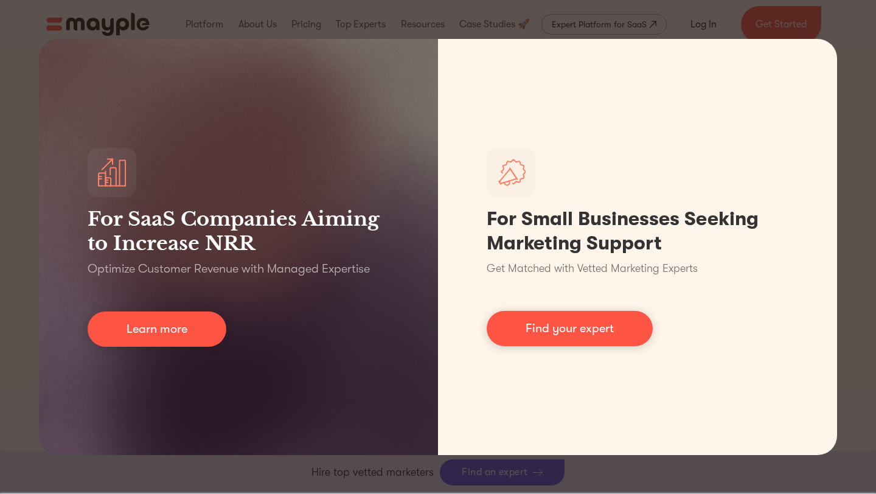 Image resolution: width=876 pixels, height=494 pixels. I want to click on a: Learn more, so click(157, 329).